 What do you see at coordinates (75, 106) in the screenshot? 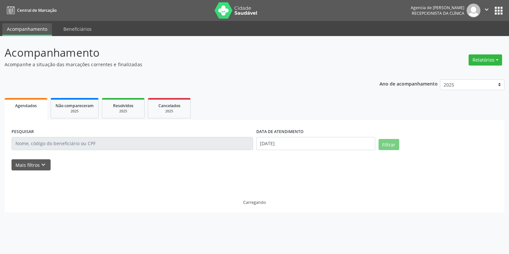
I see `span: Não compareceram` at bounding box center [75, 106].